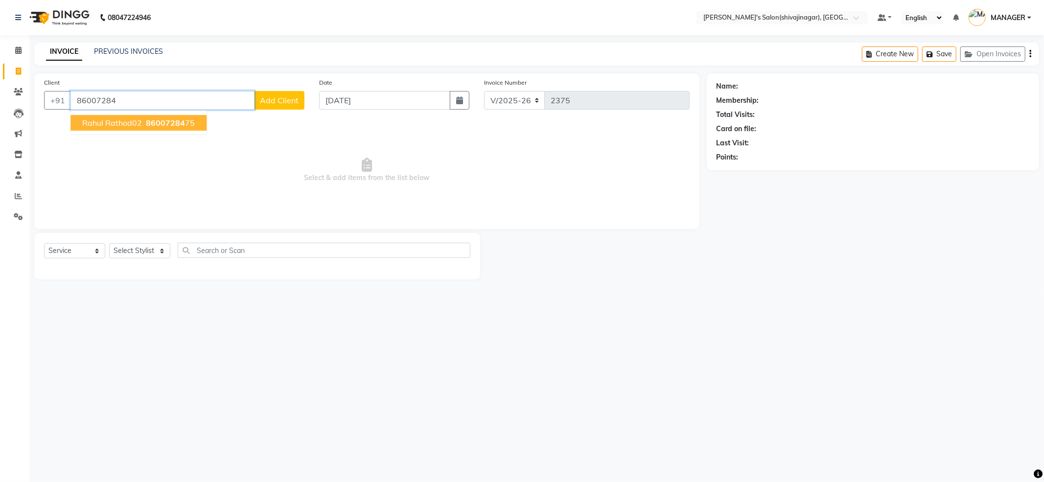 The width and height of the screenshot is (1044, 482). Describe the element at coordinates (505, 83) in the screenshot. I see `label: Invoice Number` at that location.